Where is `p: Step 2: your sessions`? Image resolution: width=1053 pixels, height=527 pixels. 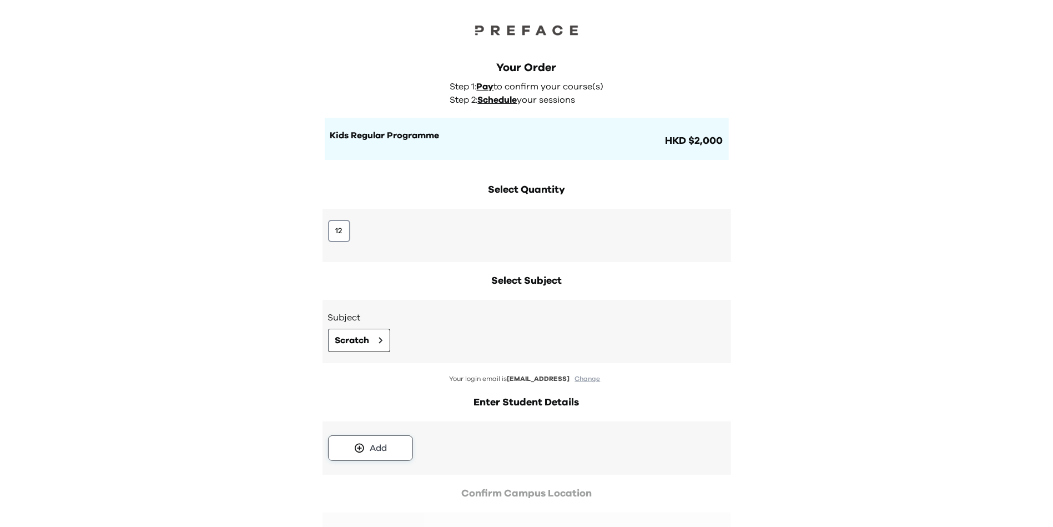
p: Step 2: your sessions is located at coordinates (530, 100).